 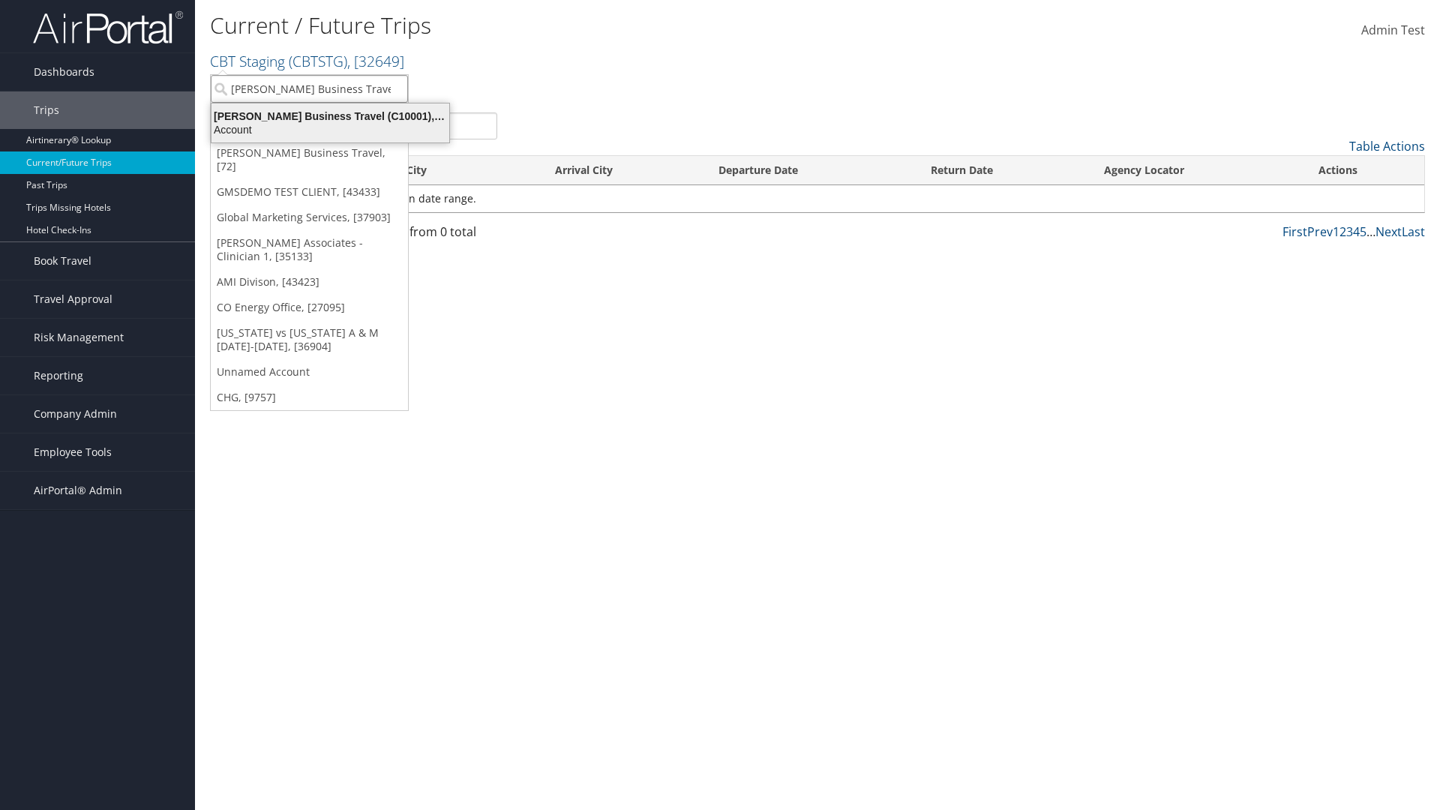 What do you see at coordinates (1387, 146) in the screenshot?
I see `a: Table Actions` at bounding box center [1387, 146].